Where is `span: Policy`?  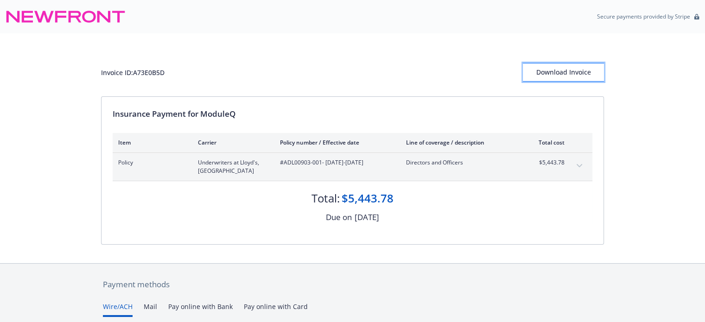
span: Policy is located at coordinates (151, 163).